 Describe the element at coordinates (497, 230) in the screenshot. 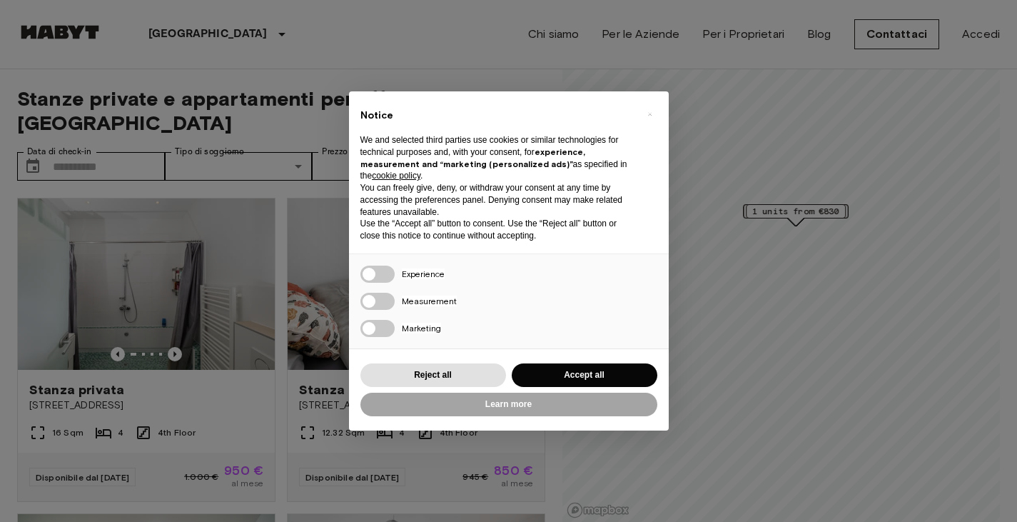

I see `p: Use the “Accept all” button to consent. Use the “Reject all” button or close this notice to conti...` at that location.